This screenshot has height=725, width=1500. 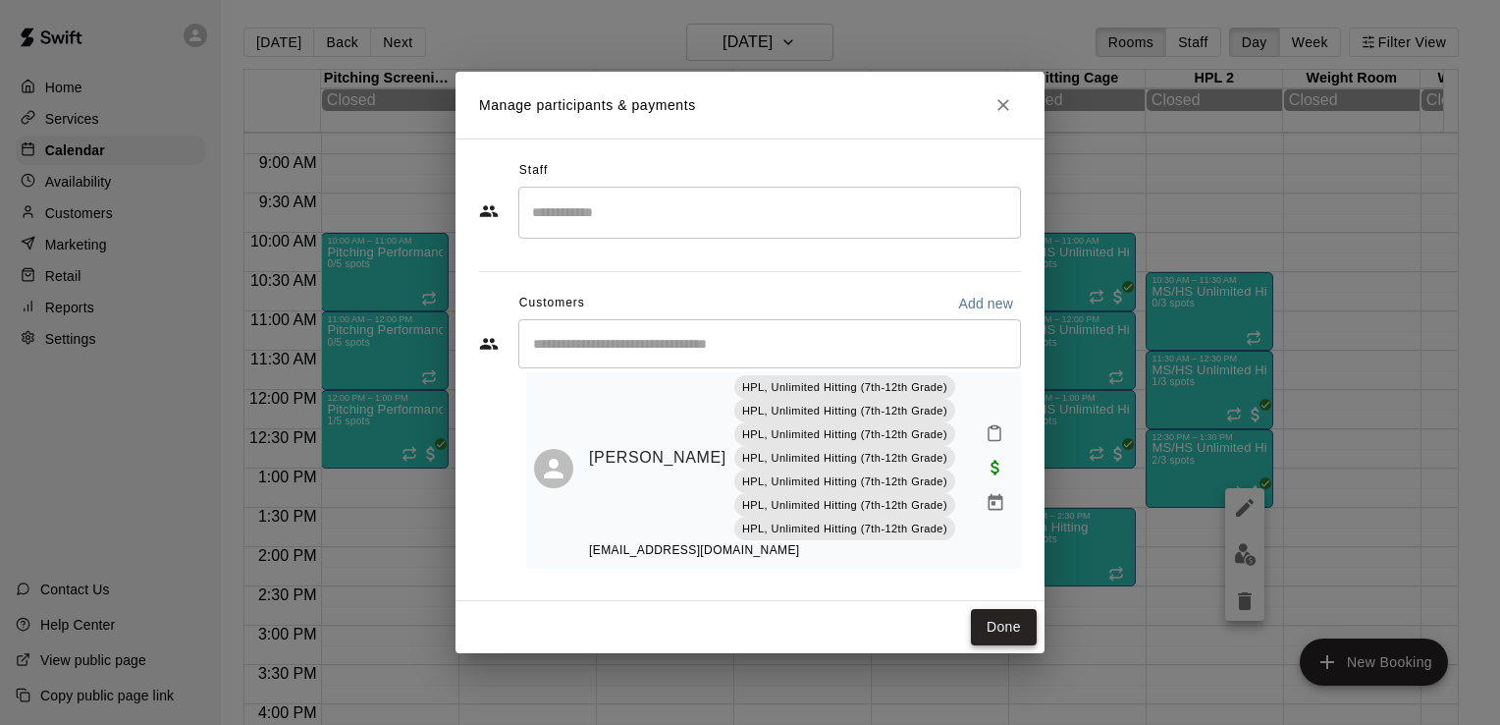 What do you see at coordinates (996, 465) in the screenshot?
I see `span: Paid with Credit` at bounding box center [996, 465].